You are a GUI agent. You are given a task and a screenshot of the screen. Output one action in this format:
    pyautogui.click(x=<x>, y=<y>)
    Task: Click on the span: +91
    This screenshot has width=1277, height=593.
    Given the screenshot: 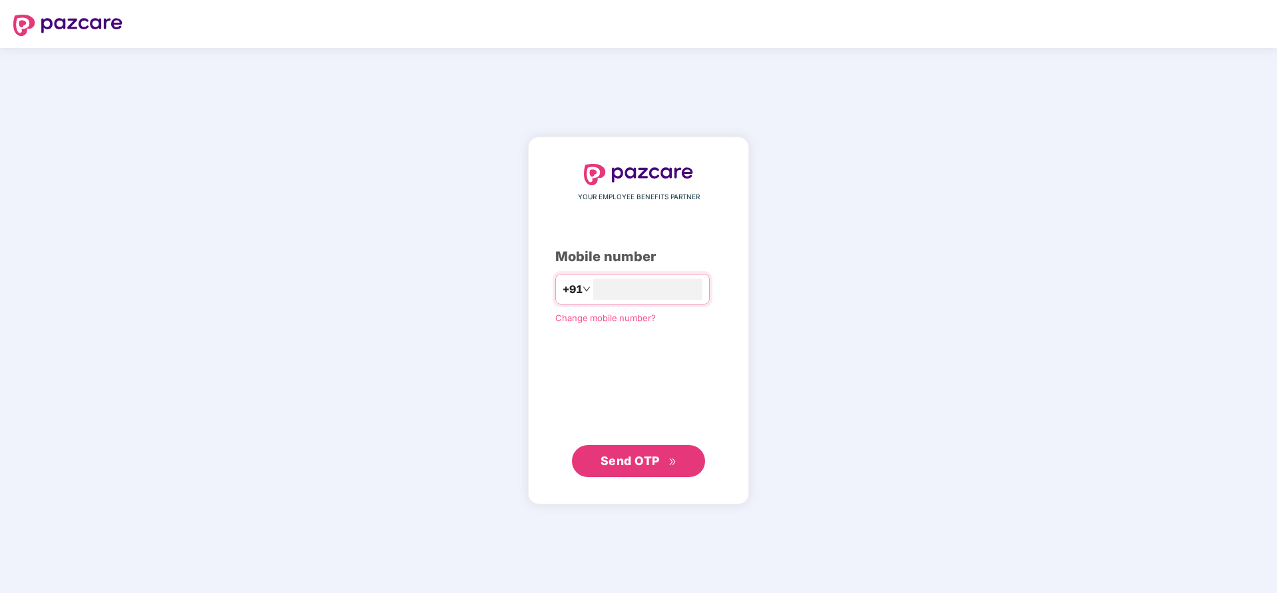 What is the action you would take?
    pyautogui.click(x=573, y=289)
    